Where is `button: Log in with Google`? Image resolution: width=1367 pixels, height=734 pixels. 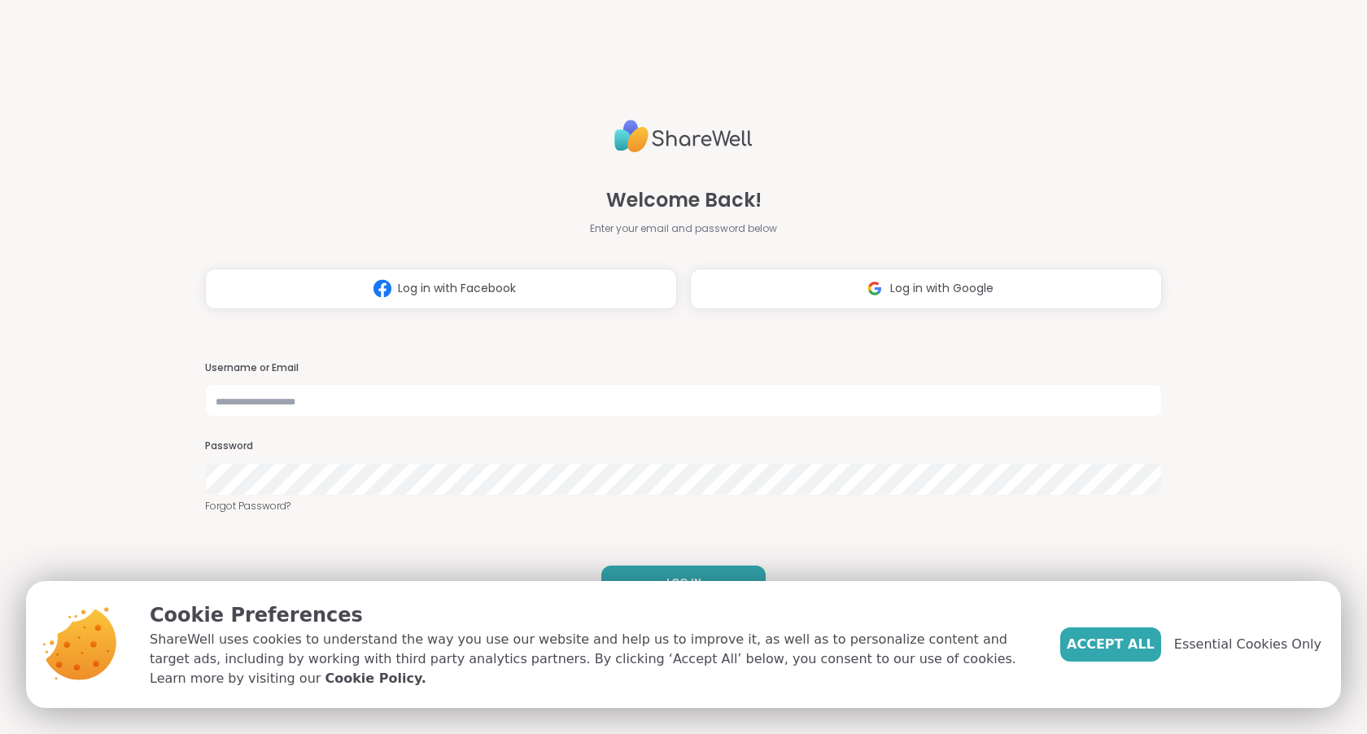
button: Log in with Google is located at coordinates (926, 289).